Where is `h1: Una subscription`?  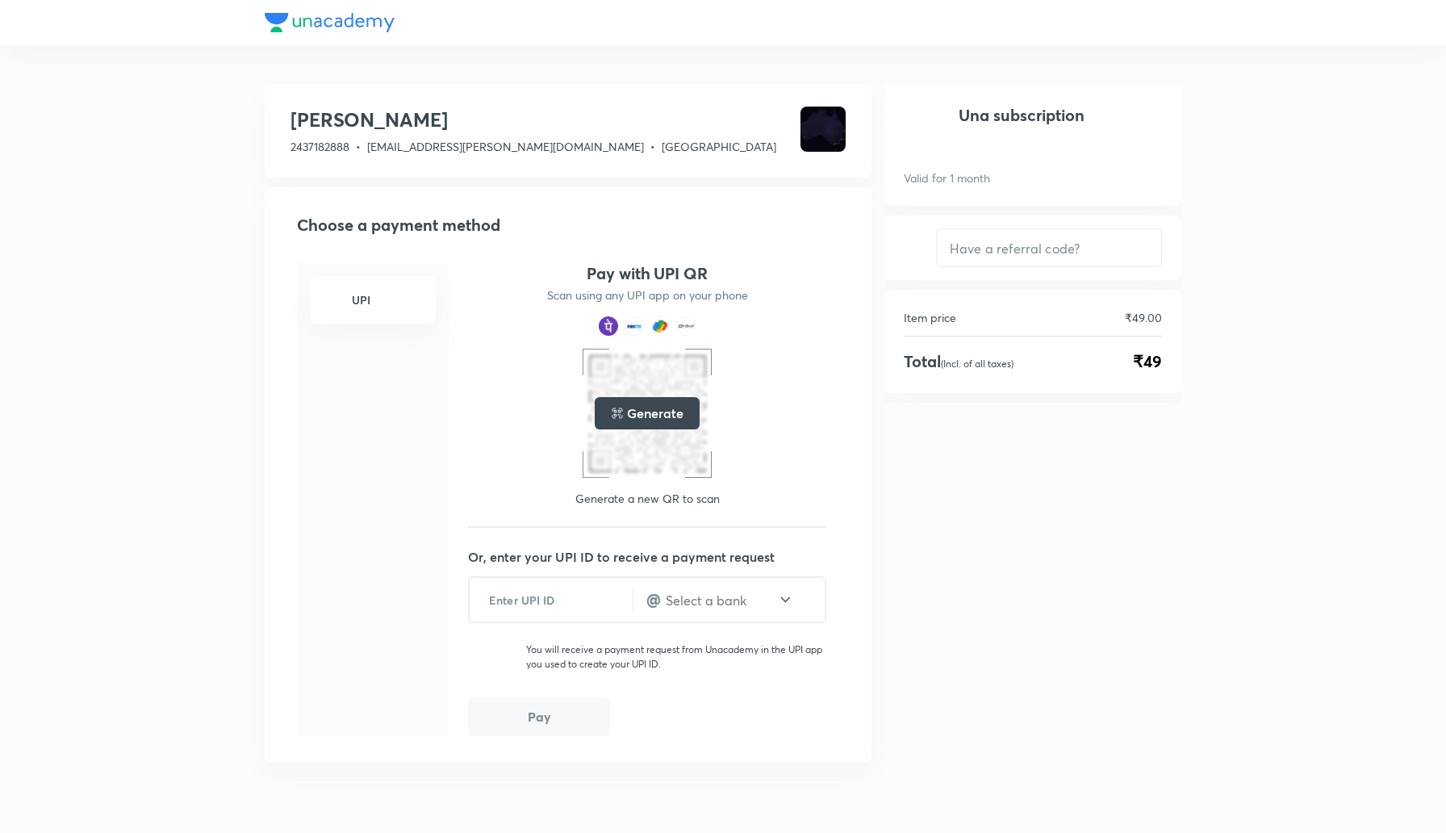 h1: Una subscription is located at coordinates (1021, 115).